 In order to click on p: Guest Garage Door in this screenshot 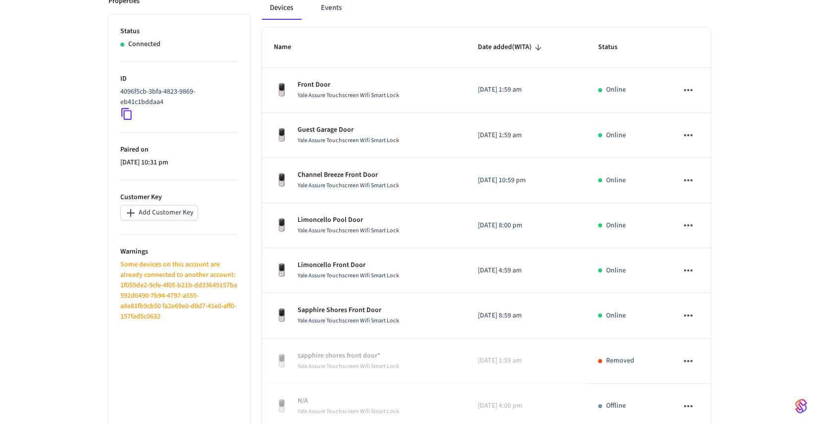, I will do `click(348, 130)`.